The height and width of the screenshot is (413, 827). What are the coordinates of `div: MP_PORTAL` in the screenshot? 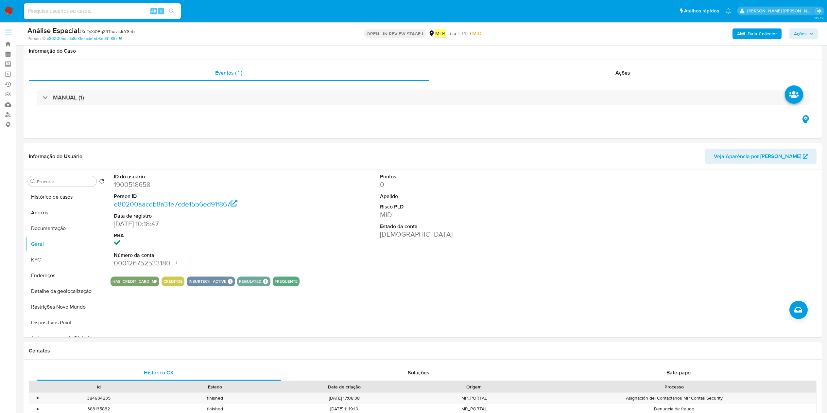 It's located at (474, 398).